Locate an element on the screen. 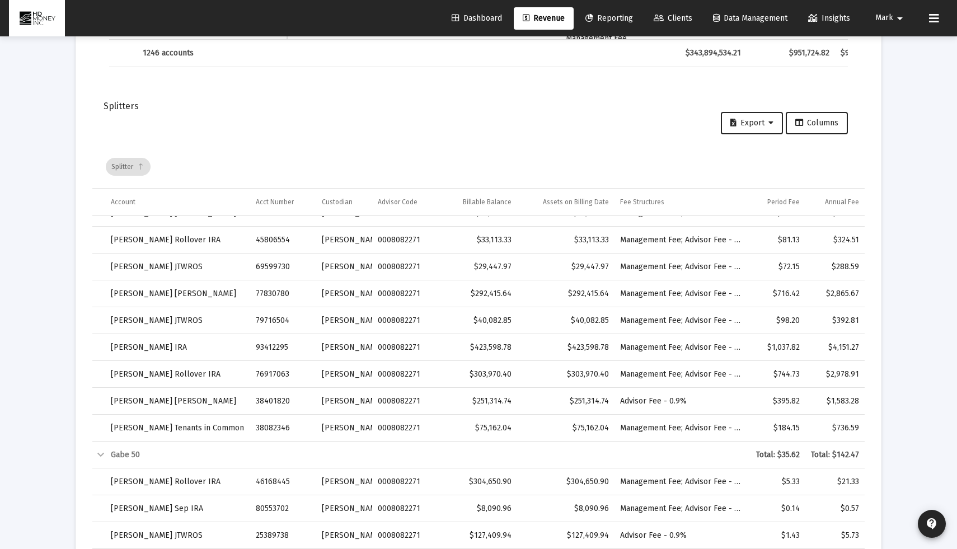 The image size is (957, 549). td: Column Annual Fee is located at coordinates (835, 202).